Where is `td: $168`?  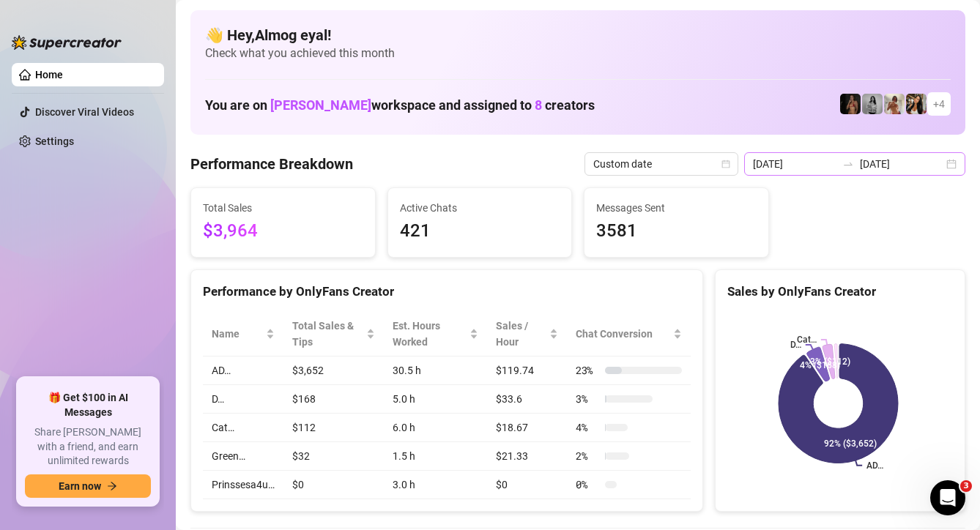
td: $168 is located at coordinates (333, 399).